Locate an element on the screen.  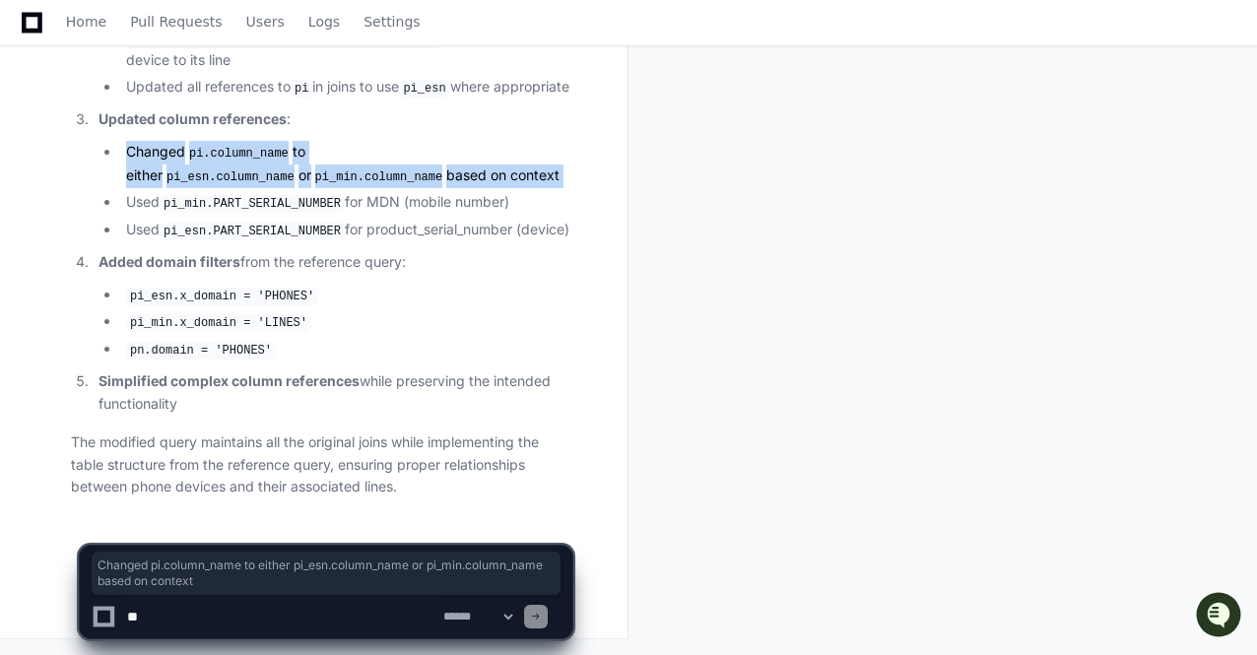
code: pn.domain = 'PHONES' is located at coordinates (201, 351).